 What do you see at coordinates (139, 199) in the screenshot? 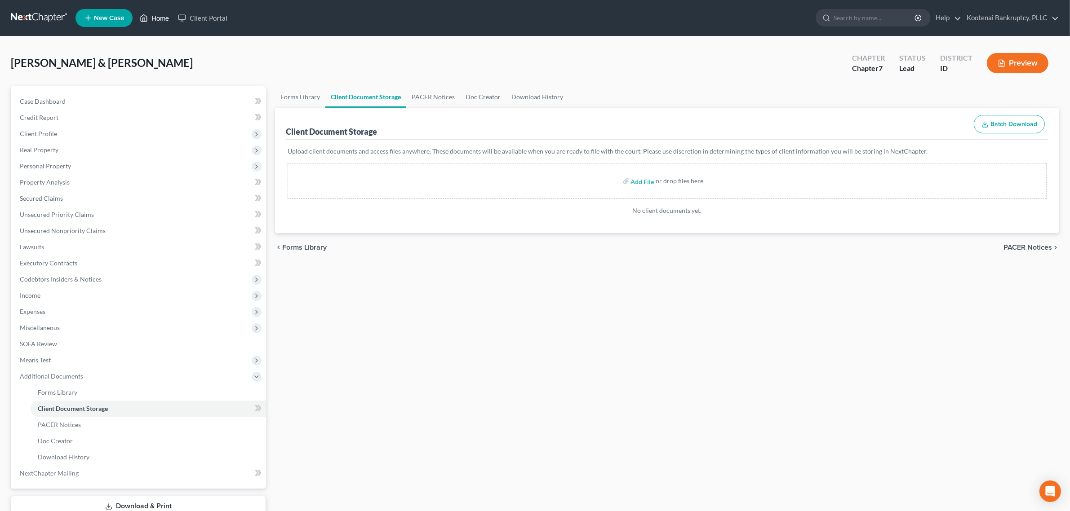
I see `a: Secured Claims` at bounding box center [139, 199].